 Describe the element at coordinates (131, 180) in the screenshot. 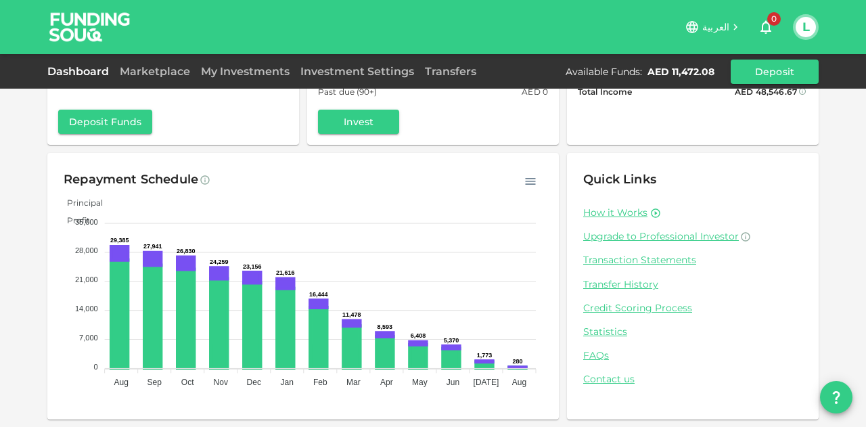

I see `div: Repayment Schedule` at that location.